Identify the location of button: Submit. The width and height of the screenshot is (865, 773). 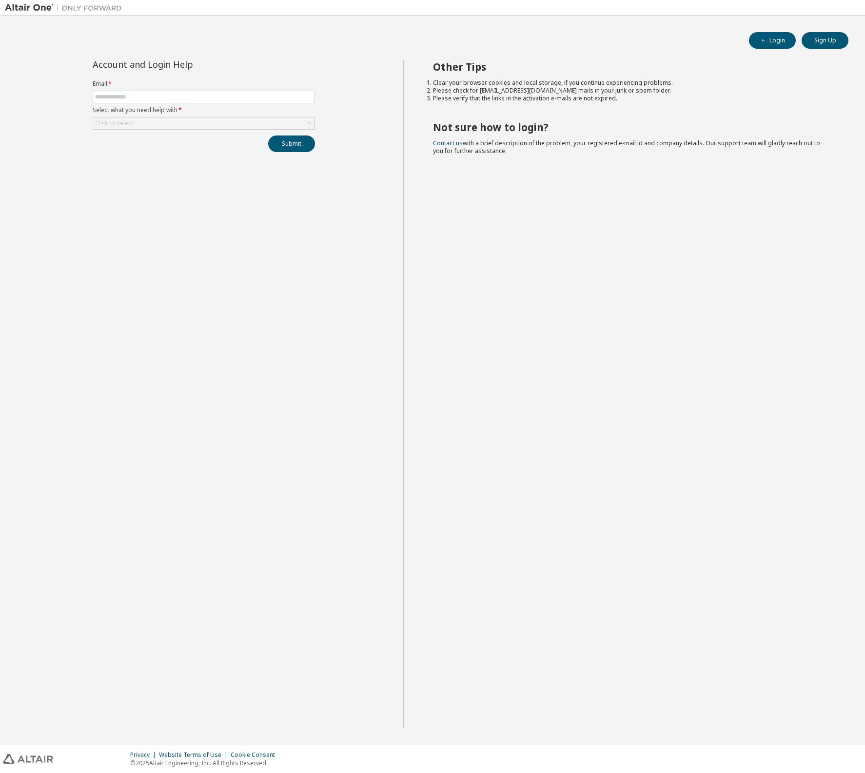
(291, 144).